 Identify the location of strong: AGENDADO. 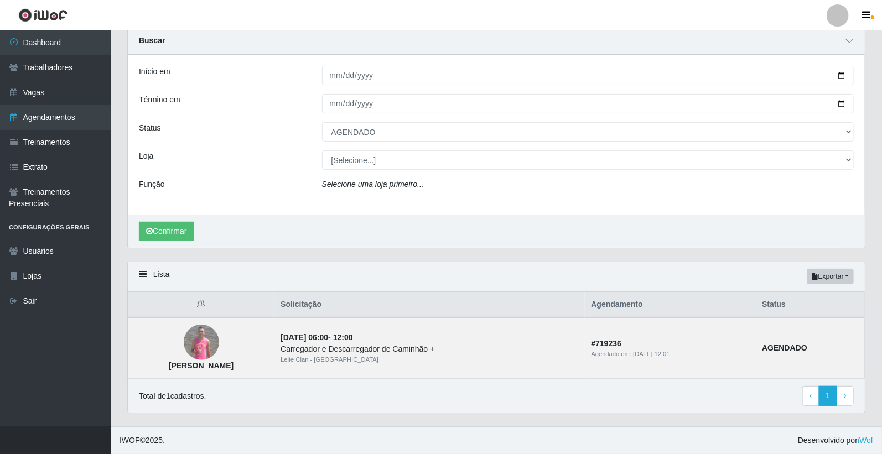
(785, 348).